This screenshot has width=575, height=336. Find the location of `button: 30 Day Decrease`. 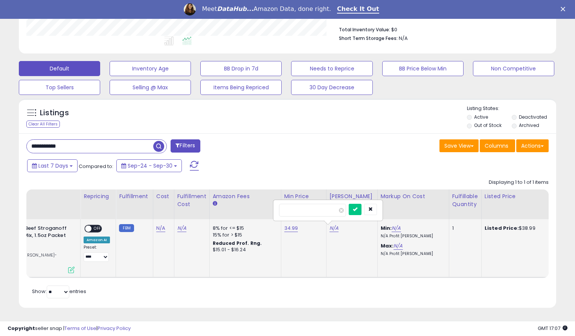

button: 30 Day Decrease is located at coordinates (332, 87).